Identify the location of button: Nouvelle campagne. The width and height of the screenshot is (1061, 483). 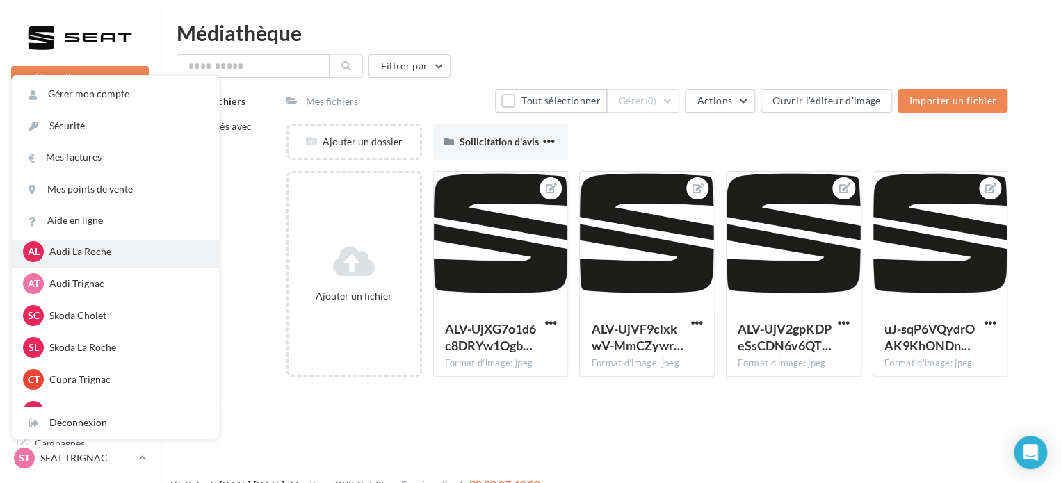
(80, 78).